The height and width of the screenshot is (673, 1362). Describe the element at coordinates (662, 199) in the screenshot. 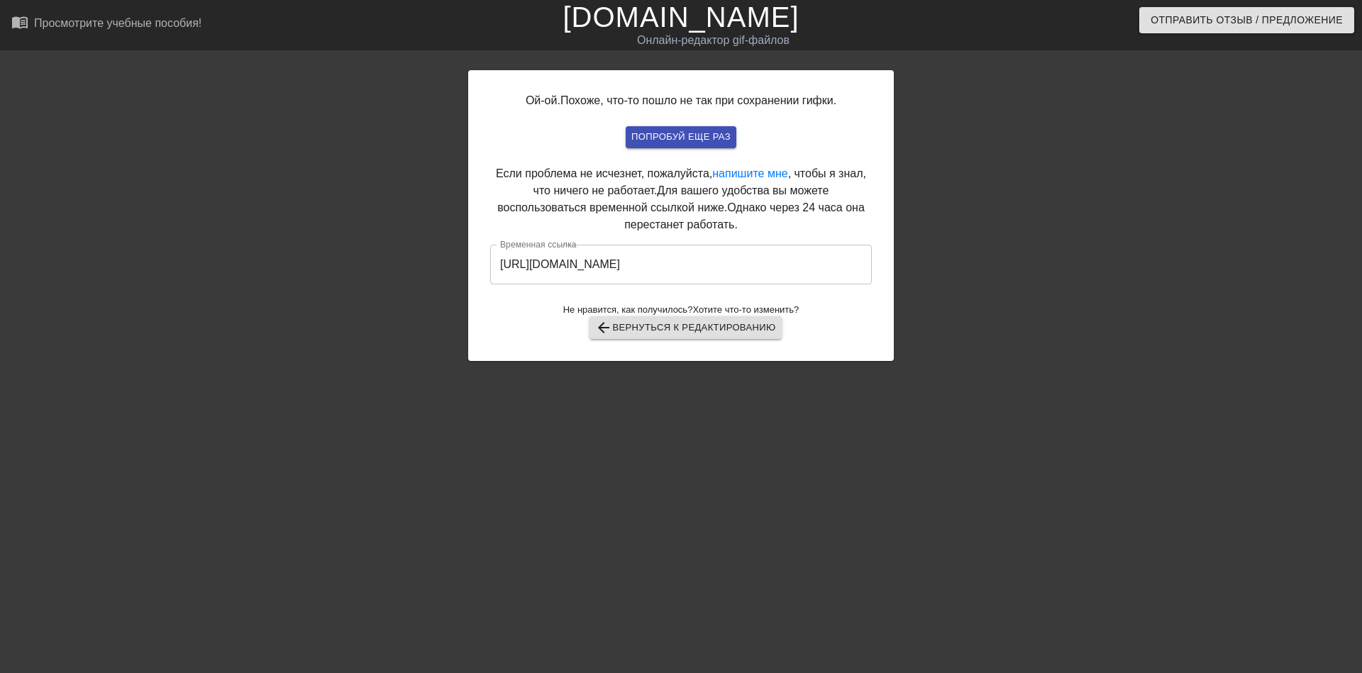

I see `ya-tr-span: Для вашего удобства вы можете воспользоваться временной ссылкой ниже.` at that location.